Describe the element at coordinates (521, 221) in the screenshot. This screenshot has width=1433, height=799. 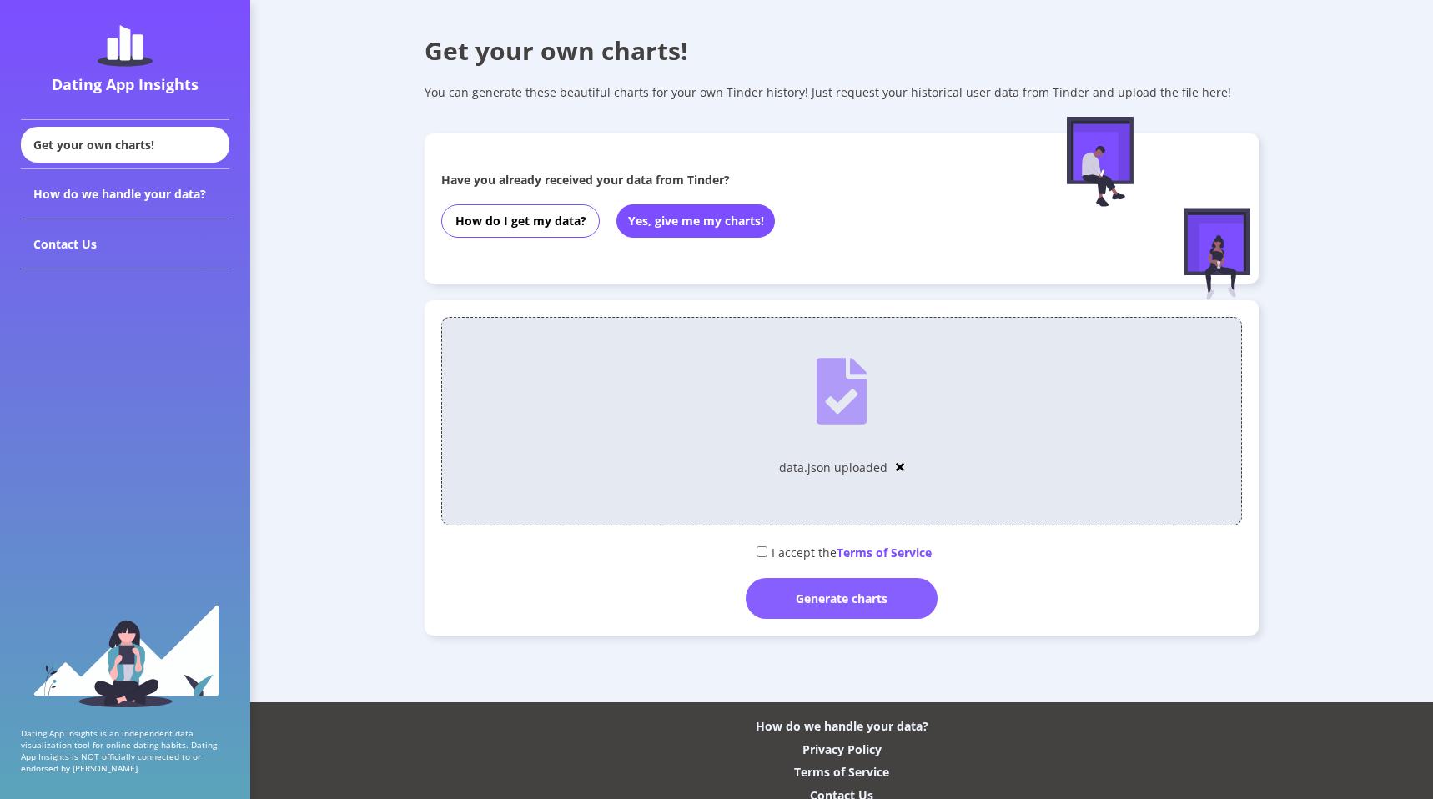
I see `button: How do I get my data?` at that location.